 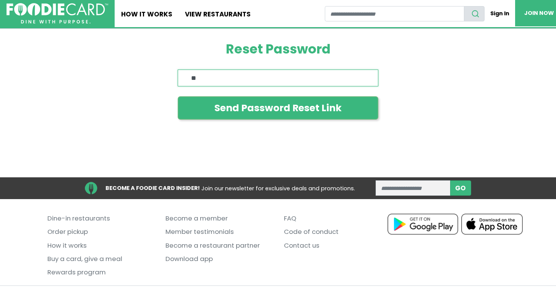 What do you see at coordinates (500, 13) in the screenshot?
I see `a: Sign In` at bounding box center [500, 13].